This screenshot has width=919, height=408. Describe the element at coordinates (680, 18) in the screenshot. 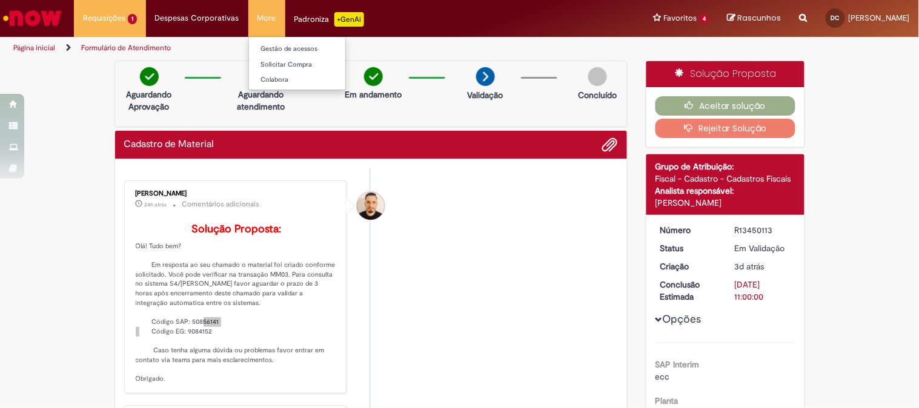

I see `span: Favoritos` at that location.